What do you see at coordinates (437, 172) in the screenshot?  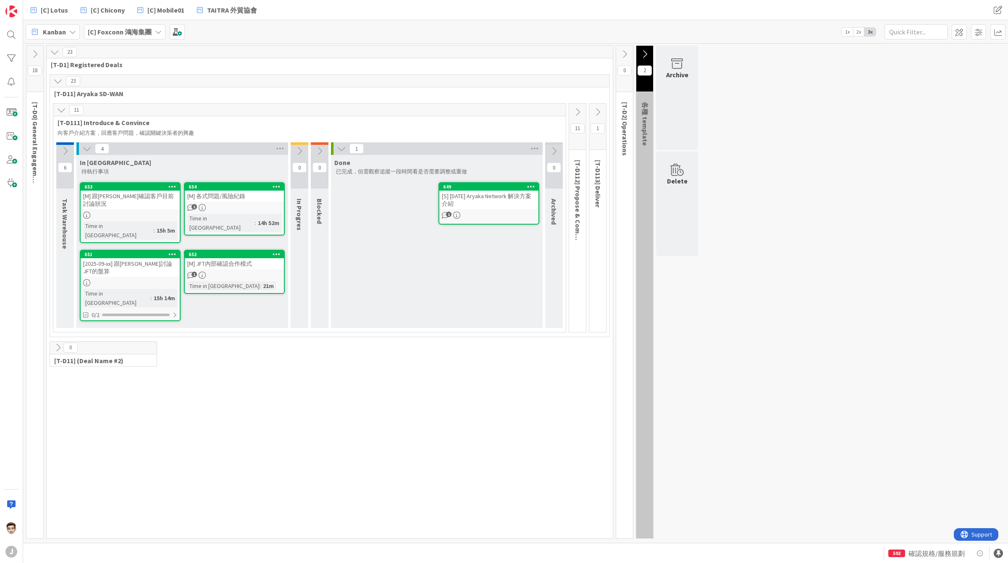 I see `p: 已完成，但需觀察追蹤一段時間看是否需要調整或重做` at bounding box center [437, 172].